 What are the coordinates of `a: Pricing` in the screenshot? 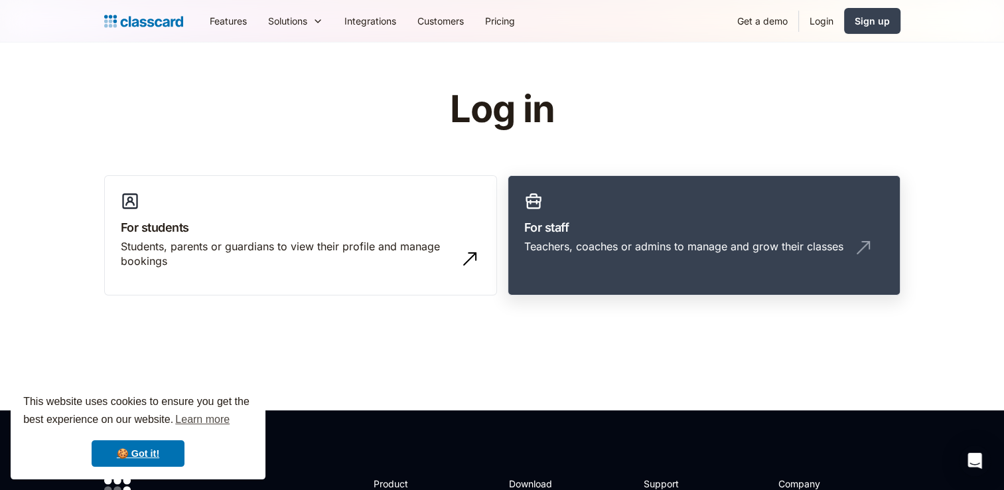 It's located at (499, 21).